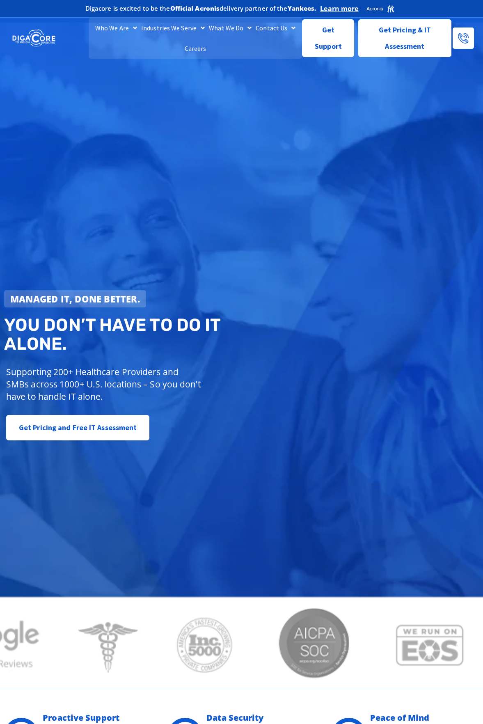 The image size is (483, 724). Describe the element at coordinates (116, 28) in the screenshot. I see `a: Who We Are` at that location.